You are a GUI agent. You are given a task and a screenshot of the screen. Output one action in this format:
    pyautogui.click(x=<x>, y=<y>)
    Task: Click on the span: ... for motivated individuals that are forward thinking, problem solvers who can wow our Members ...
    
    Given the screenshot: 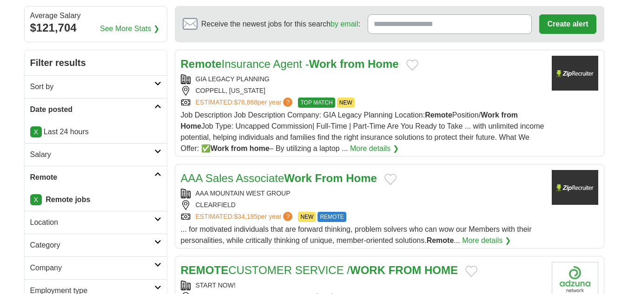 What is the action you would take?
    pyautogui.click(x=356, y=235)
    